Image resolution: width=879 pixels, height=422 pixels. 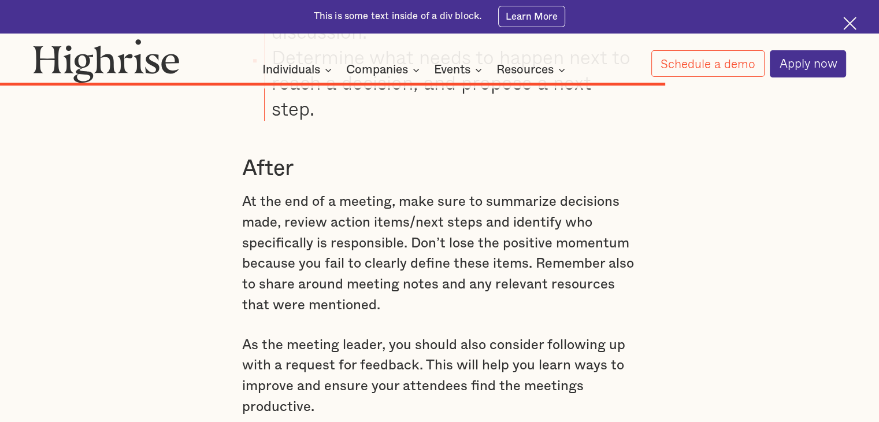 I want to click on a: Apply now, so click(x=808, y=64).